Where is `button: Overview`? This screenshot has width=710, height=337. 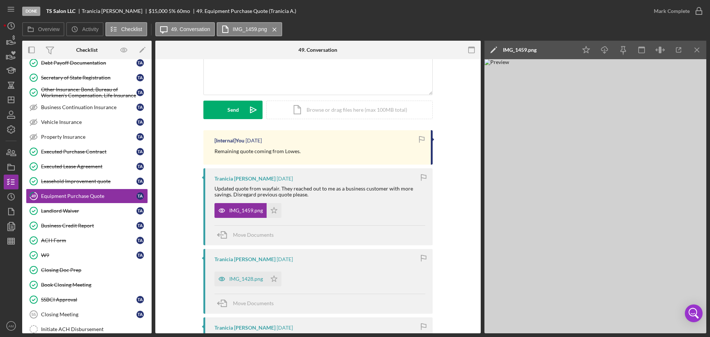 button: Overview is located at coordinates (43, 29).